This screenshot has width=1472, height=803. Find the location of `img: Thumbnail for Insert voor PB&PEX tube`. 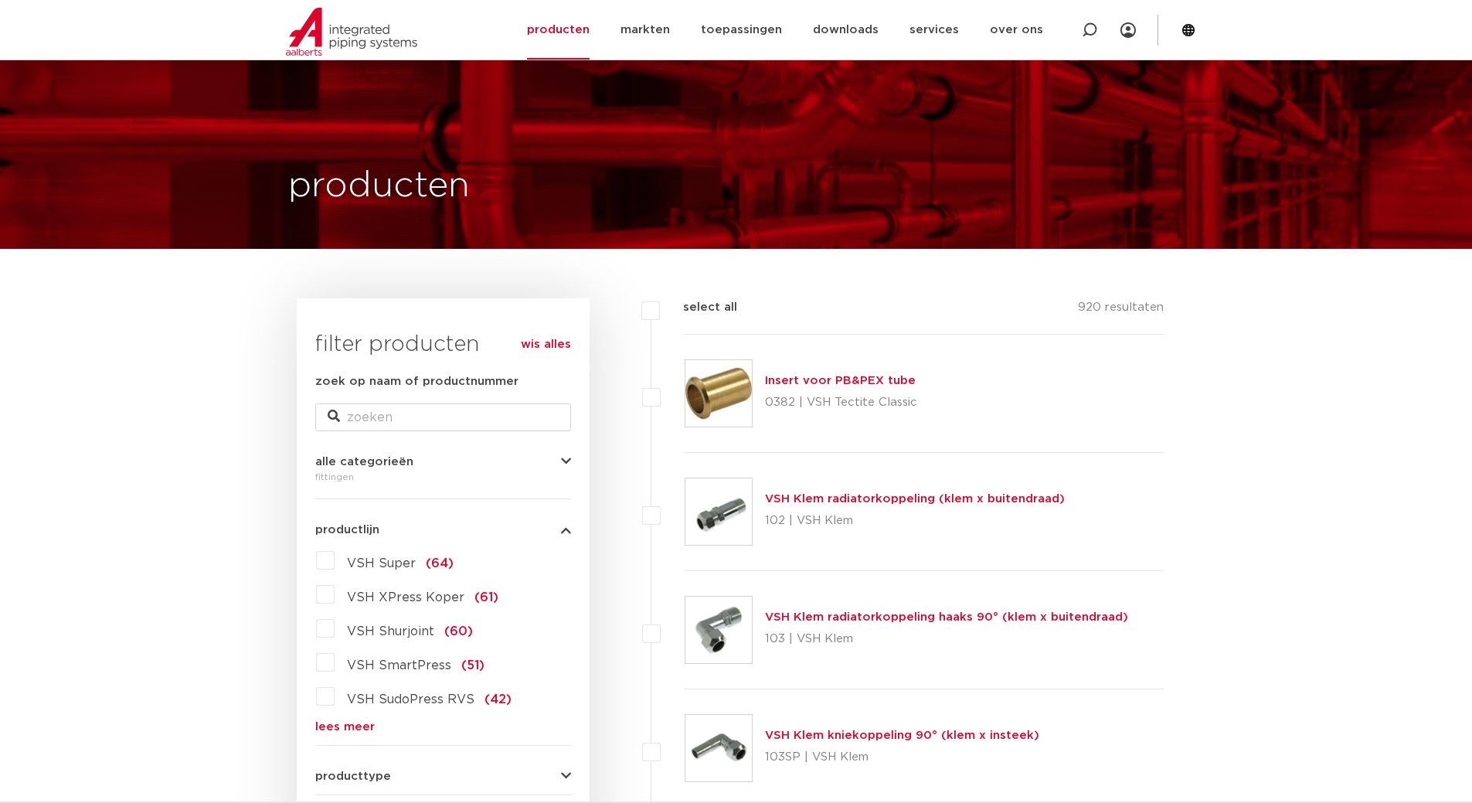

img: Thumbnail for Insert voor PB&PEX tube is located at coordinates (719, 393).